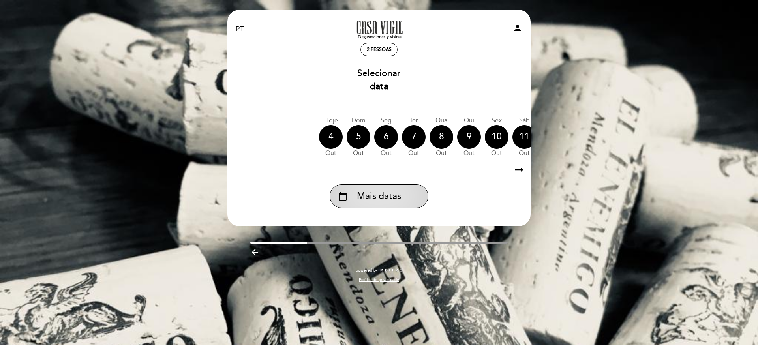  I want to click on div: Selecionar, so click(379, 80).